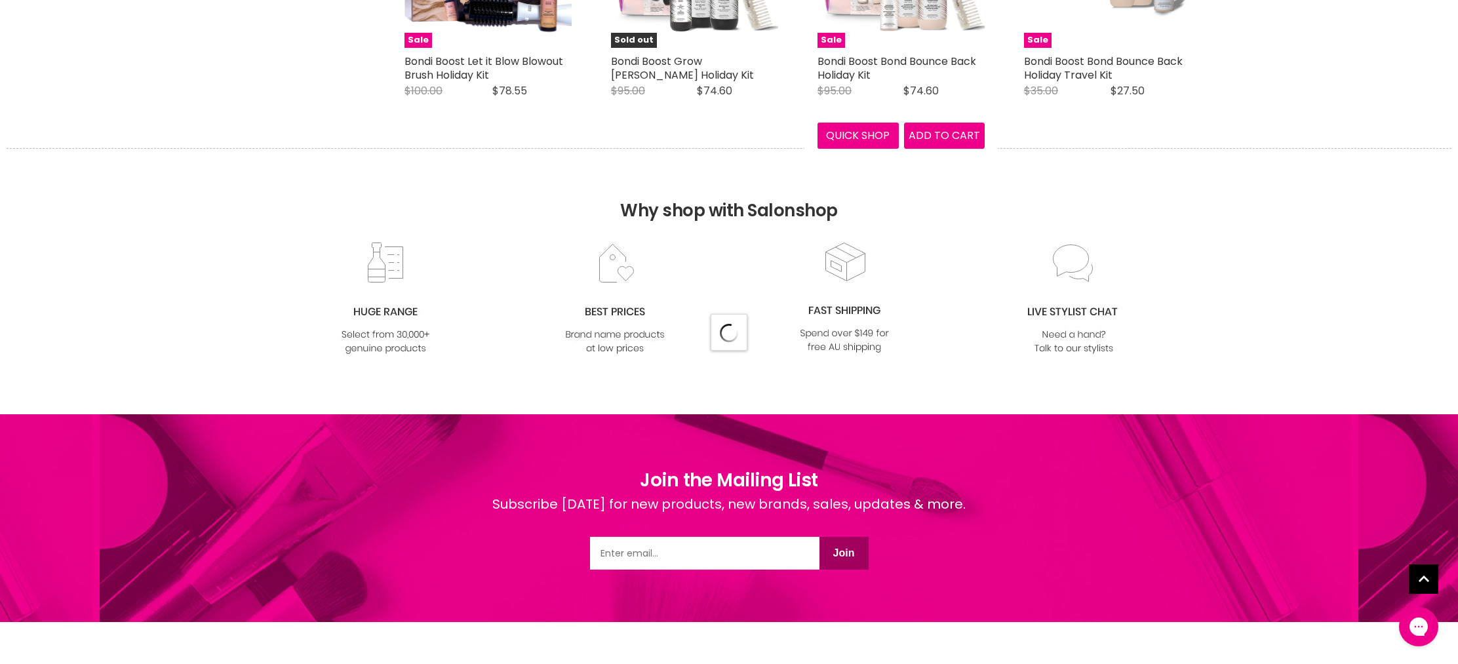 This screenshot has height=664, width=1458. Describe the element at coordinates (897, 68) in the screenshot. I see `a: Bondi Boost Bond Bounce Back Holiday Kit` at that location.